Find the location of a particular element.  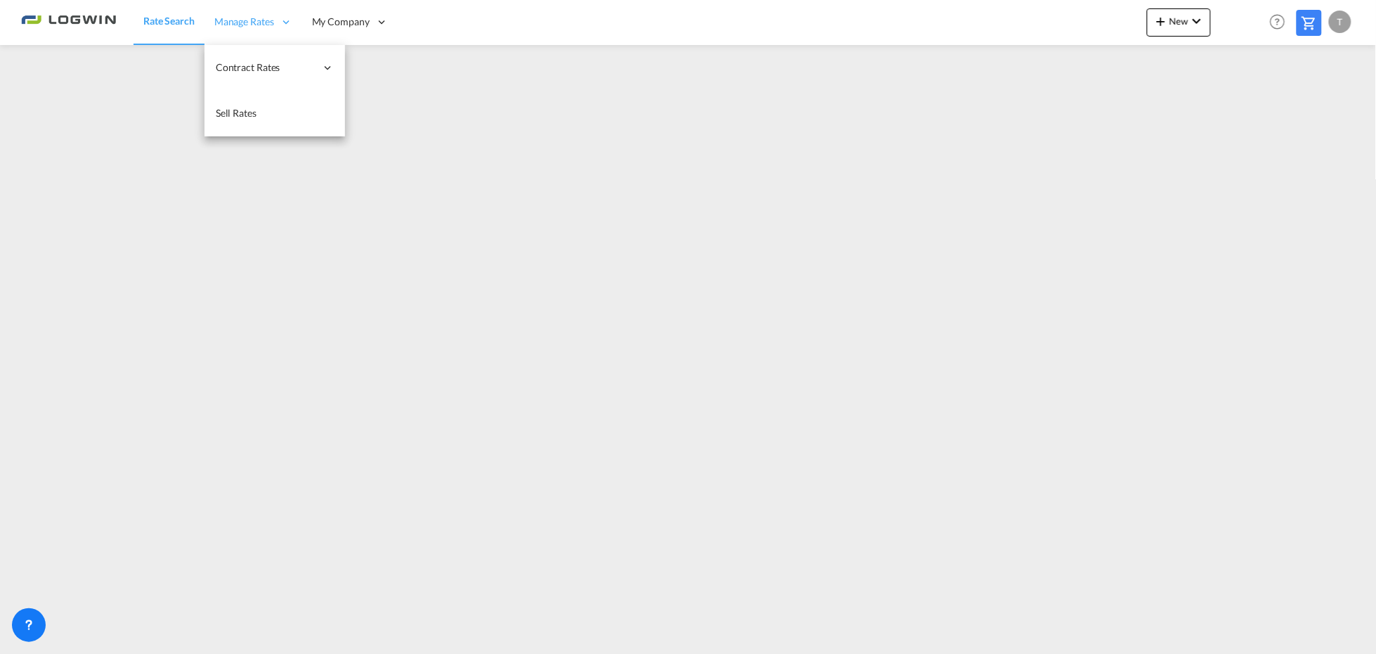

img: 2761ae10d95411efa20a1f5e0282d2d7.png is located at coordinates (68, 22).